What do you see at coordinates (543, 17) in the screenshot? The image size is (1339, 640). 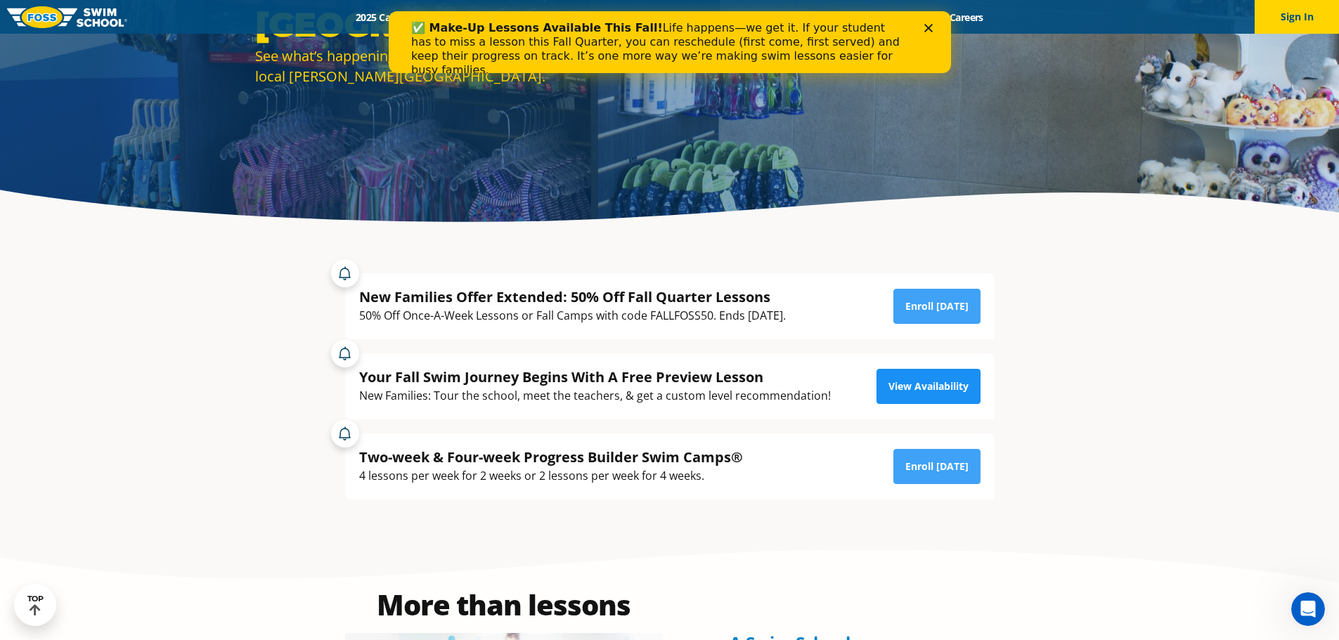 I see `div: Close` at bounding box center [543, 17].